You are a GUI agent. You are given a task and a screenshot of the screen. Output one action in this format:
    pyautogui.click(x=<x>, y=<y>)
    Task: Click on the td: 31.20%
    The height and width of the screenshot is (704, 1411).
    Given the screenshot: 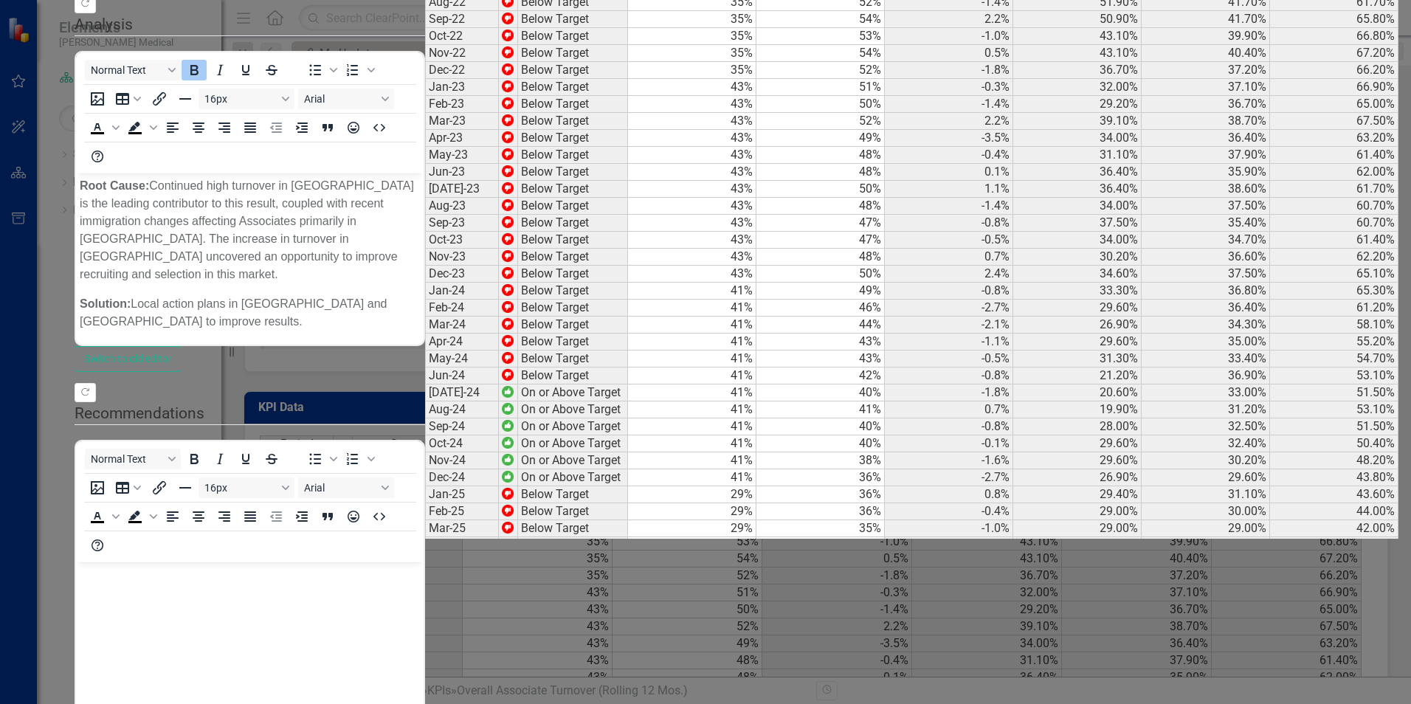 What is the action you would take?
    pyautogui.click(x=1206, y=410)
    